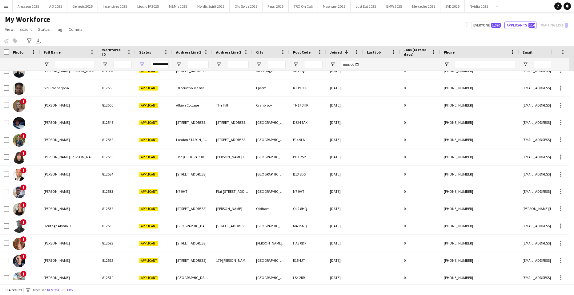 This screenshot has height=295, width=574. What do you see at coordinates (19, 89) in the screenshot?
I see `img: Sibulele barjona` at bounding box center [19, 89].